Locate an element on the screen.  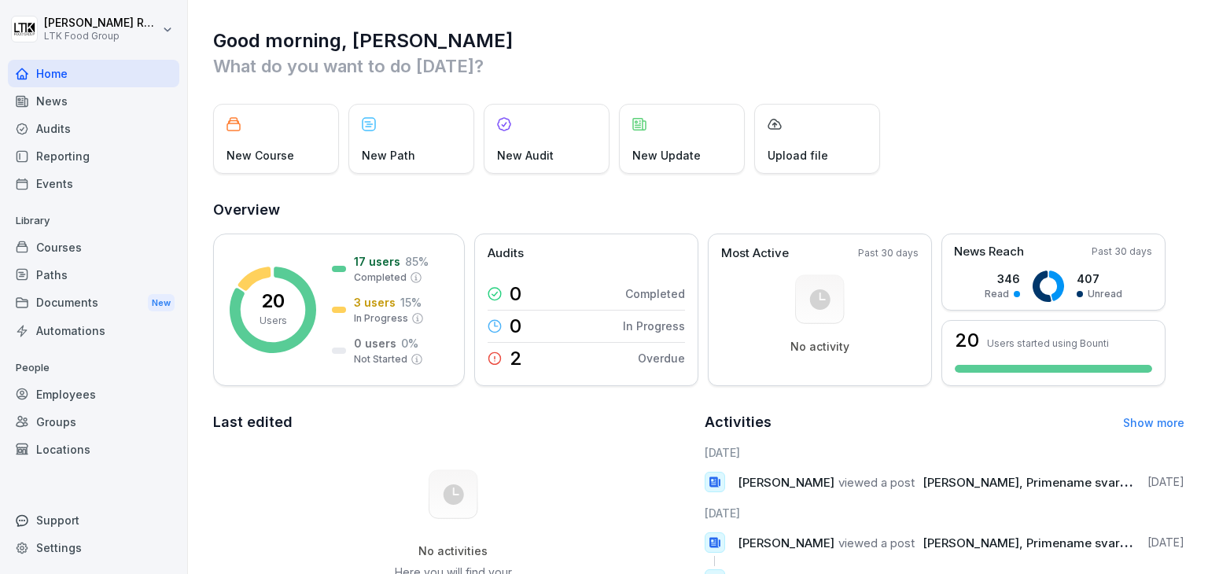
div: Groups is located at coordinates (94, 421).